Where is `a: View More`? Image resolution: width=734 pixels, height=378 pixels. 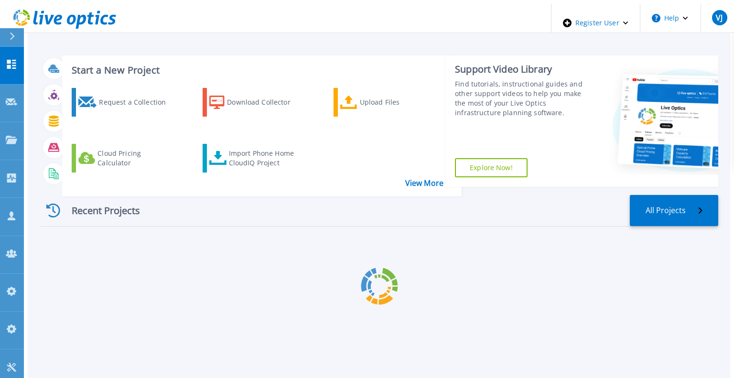
a: View More is located at coordinates (427, 183).